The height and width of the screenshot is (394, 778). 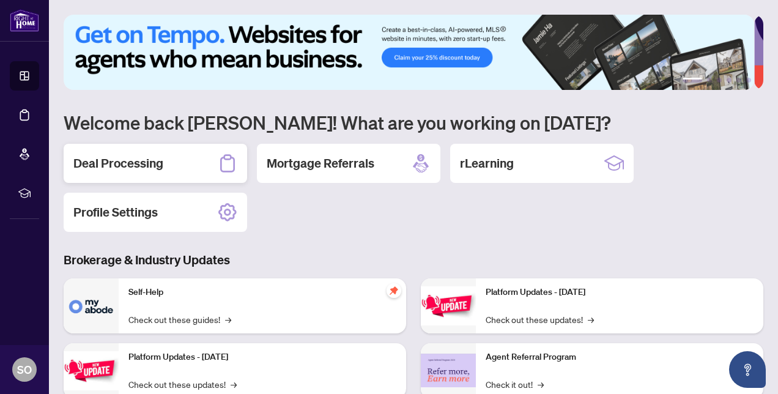 I want to click on img: Platform Updates - June 23, 2025, so click(x=448, y=305).